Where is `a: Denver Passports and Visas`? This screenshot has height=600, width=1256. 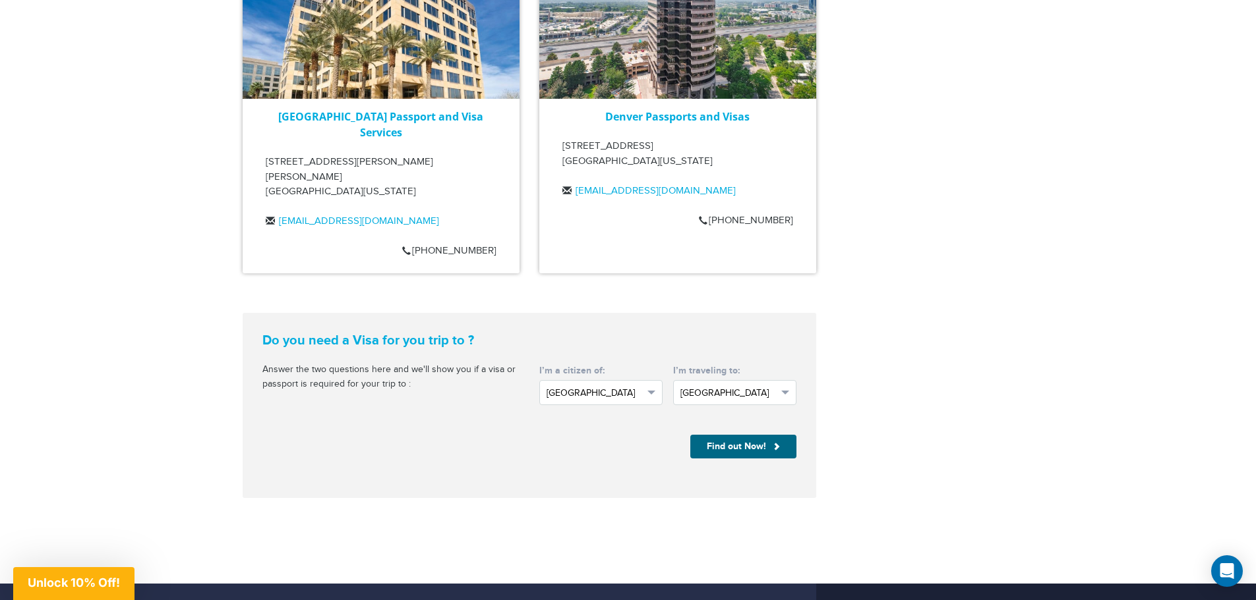
a: Denver Passports and Visas is located at coordinates (677, 117).